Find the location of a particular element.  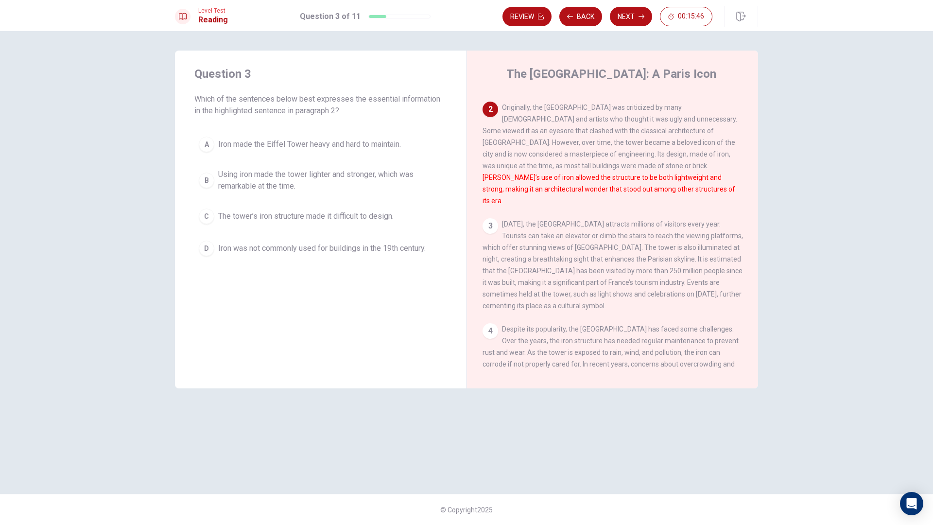

span: Level Test is located at coordinates (213, 11).